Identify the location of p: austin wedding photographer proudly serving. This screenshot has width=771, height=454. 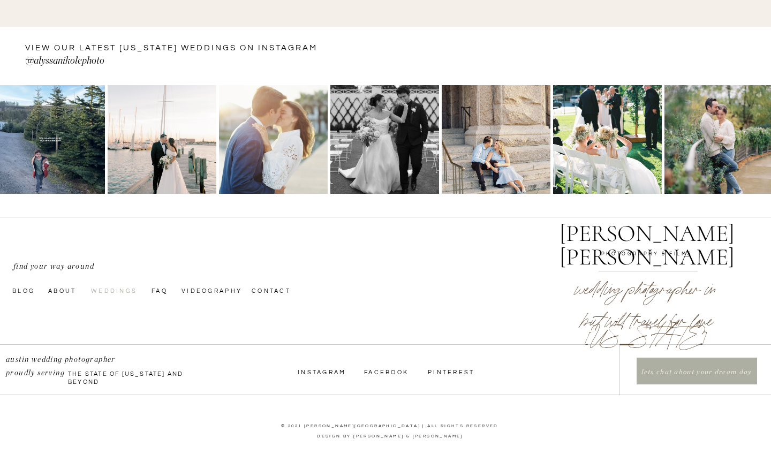
(73, 360).